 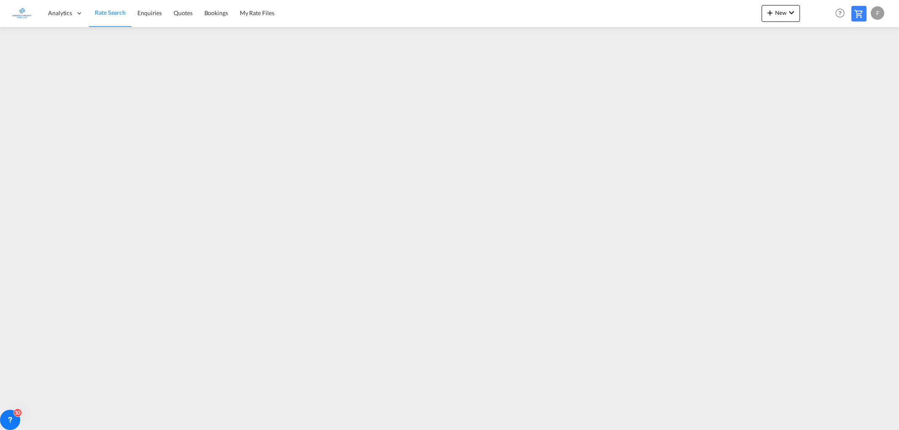 What do you see at coordinates (183, 13) in the screenshot?
I see `span: Quotes` at bounding box center [183, 13].